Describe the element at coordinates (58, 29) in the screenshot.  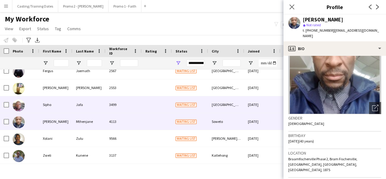
I see `a: Tag` at that location.